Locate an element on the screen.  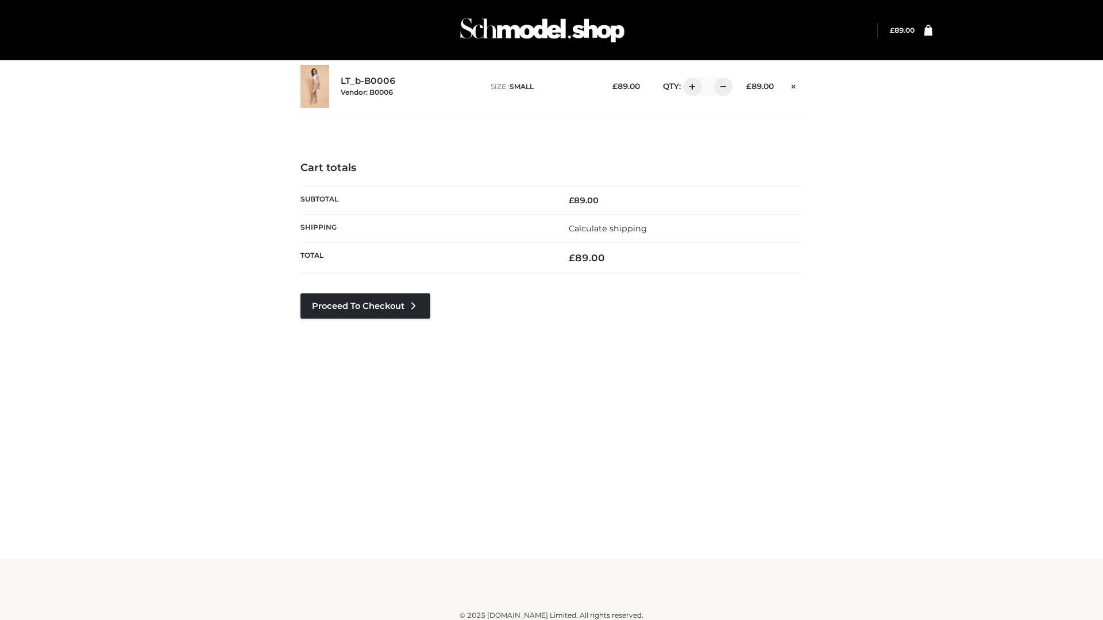
h4: Cart totals is located at coordinates (551, 168).